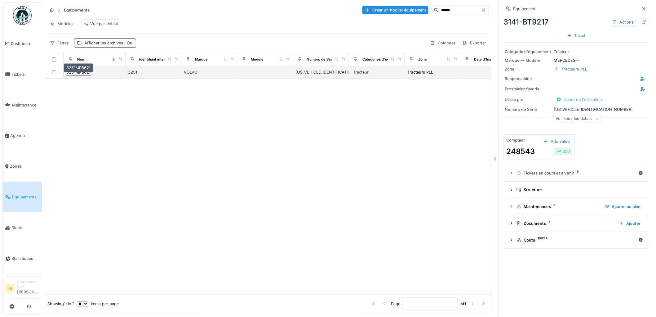 This screenshot has height=317, width=656. I want to click on a: Dashboard, so click(22, 43).